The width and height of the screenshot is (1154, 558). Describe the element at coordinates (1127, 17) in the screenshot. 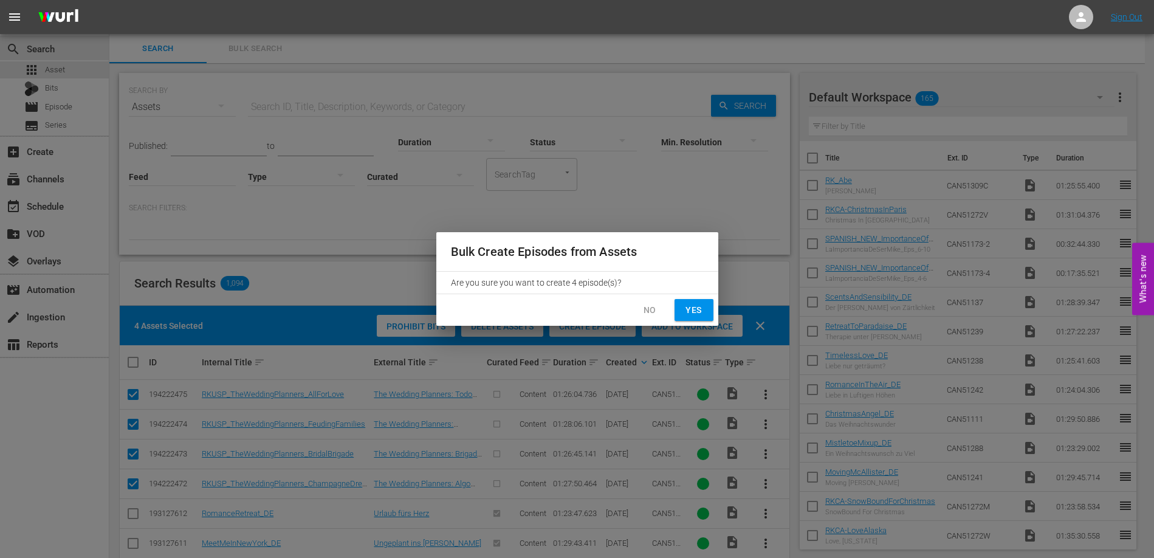

I see `a: Sign Out` at that location.